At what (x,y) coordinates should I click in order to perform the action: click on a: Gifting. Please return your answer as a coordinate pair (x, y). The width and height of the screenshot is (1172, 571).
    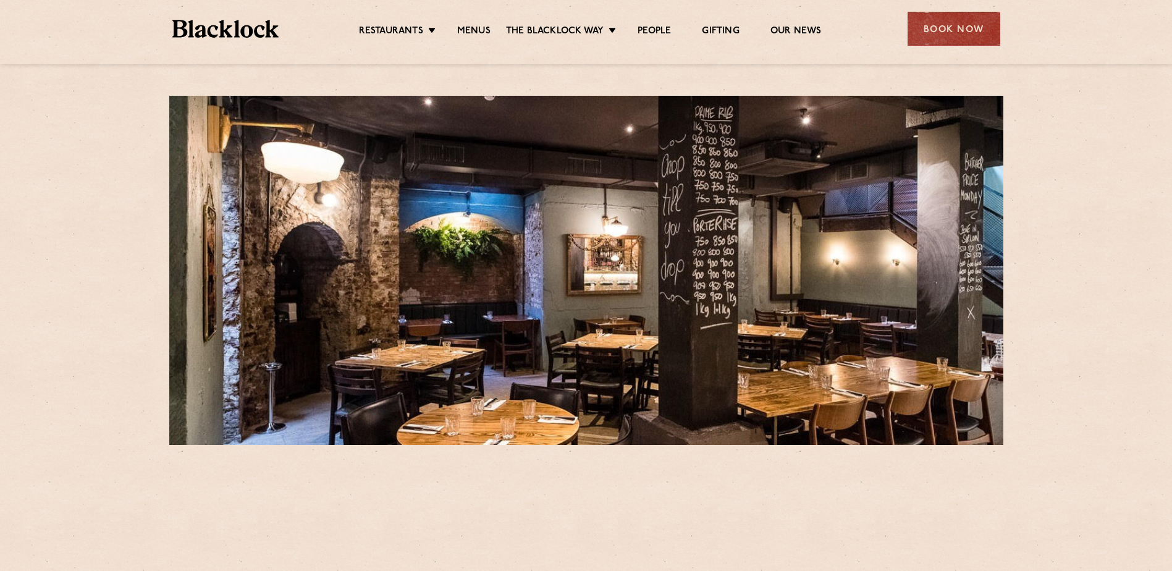
    Looking at the image, I should click on (720, 32).